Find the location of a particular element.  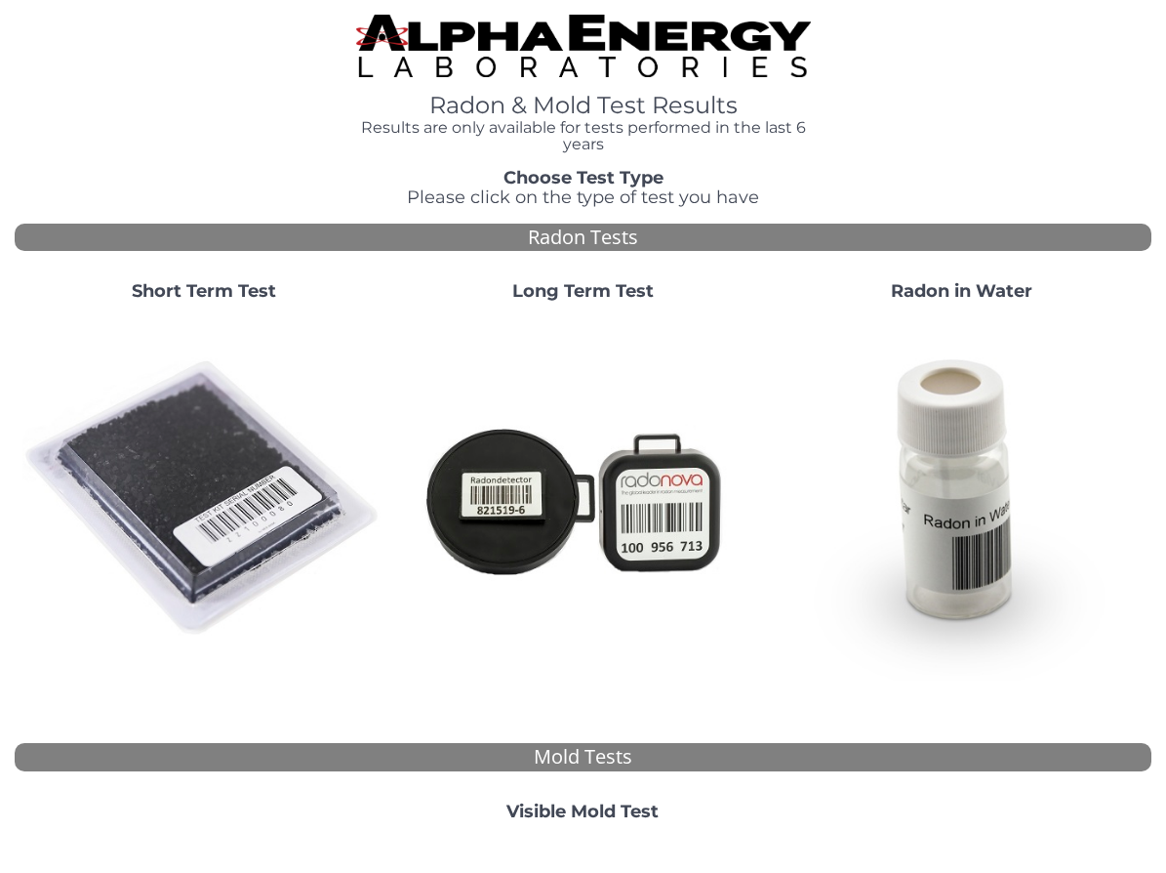

h4: Results are only available for tests performed in the last 6 years is located at coordinates (584, 136).